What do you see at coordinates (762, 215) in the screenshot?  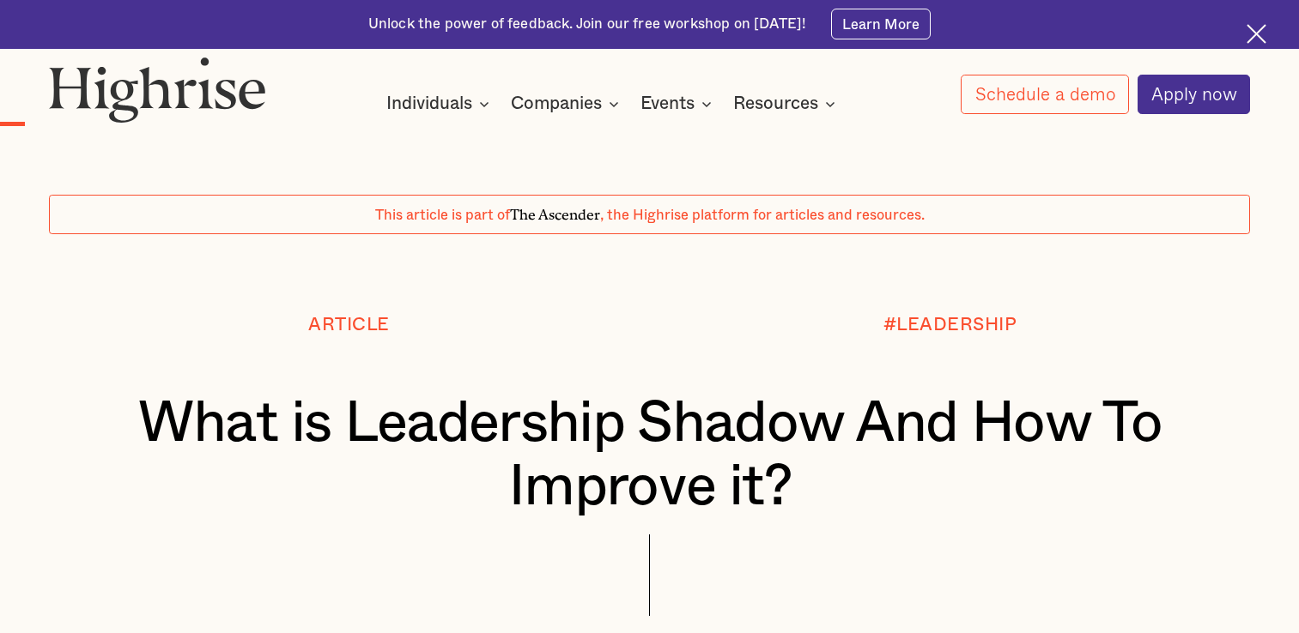 I see `span: , the Highrise platform for articles and resources.` at bounding box center [762, 215].